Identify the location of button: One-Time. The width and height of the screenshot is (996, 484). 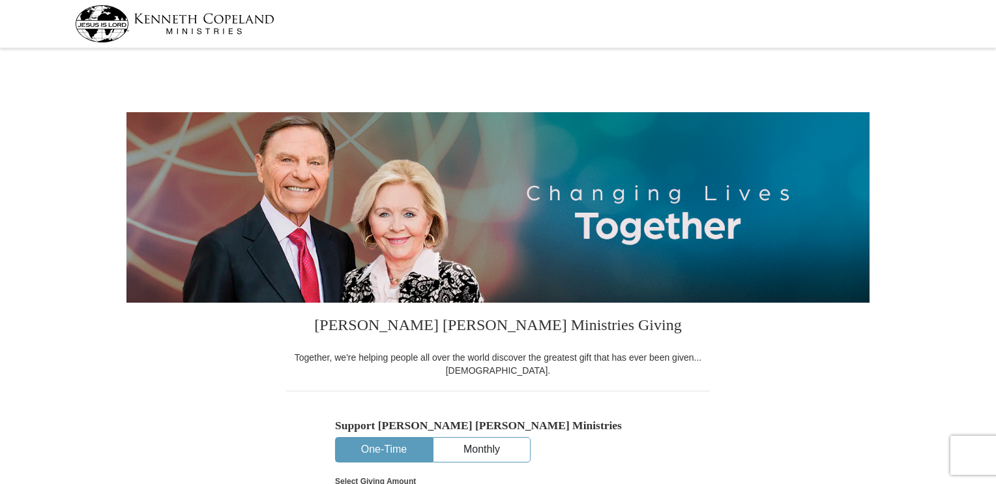
(384, 449).